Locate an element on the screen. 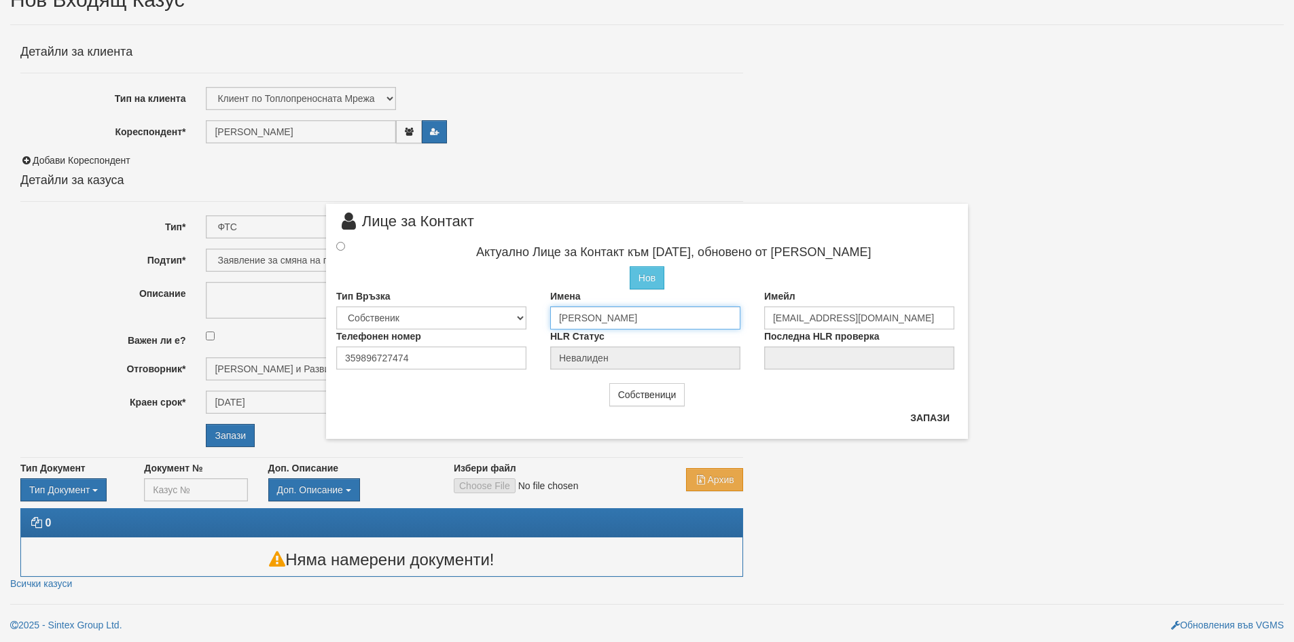 This screenshot has width=1294, height=642. input: Имейл is located at coordinates (859, 318).